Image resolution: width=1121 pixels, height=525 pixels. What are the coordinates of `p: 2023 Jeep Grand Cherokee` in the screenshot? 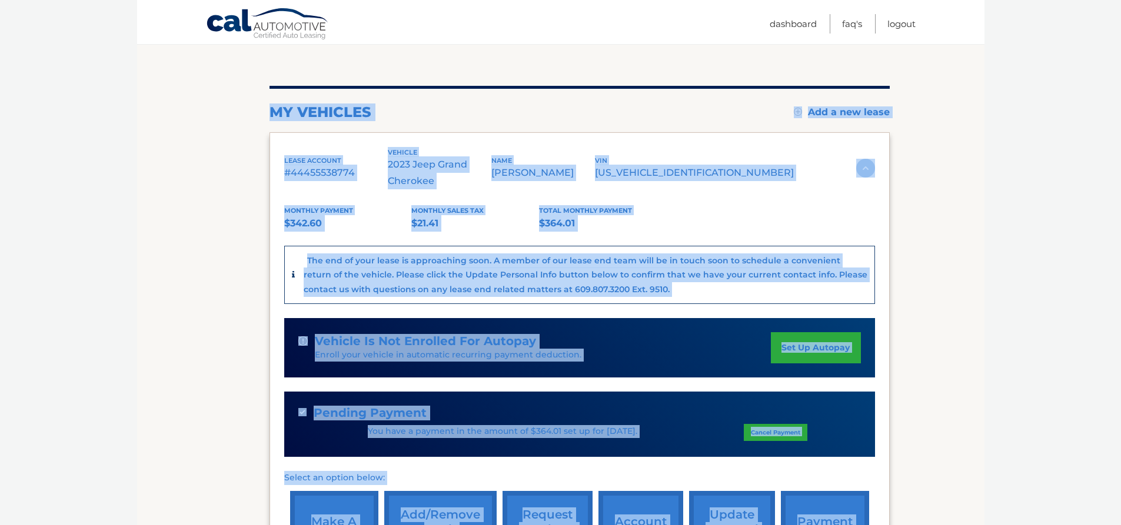 It's located at (439, 173).